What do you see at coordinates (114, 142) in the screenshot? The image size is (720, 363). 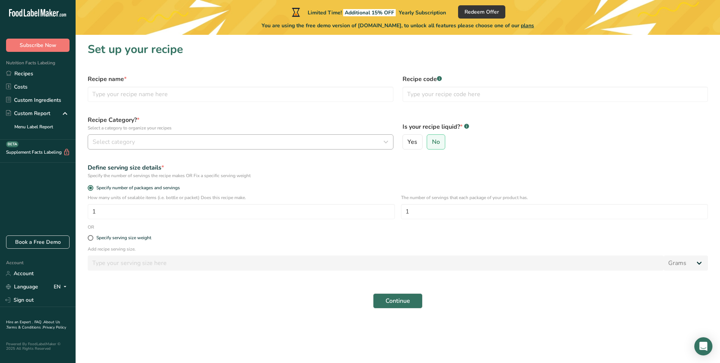 I see `span: Select category` at bounding box center [114, 142].